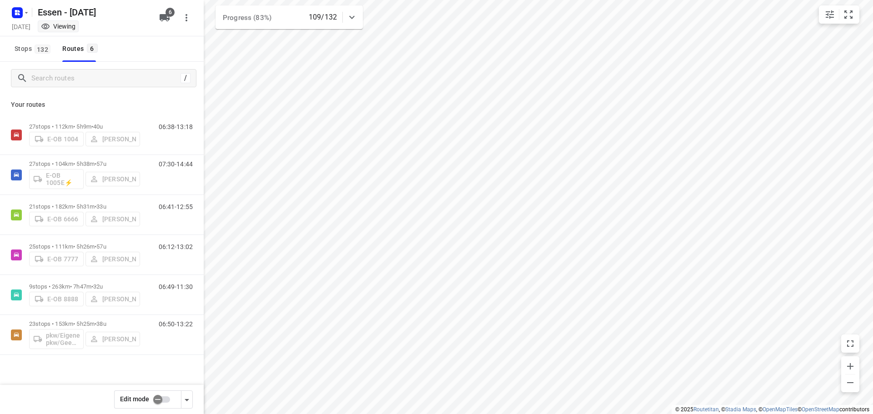 Image resolution: width=873 pixels, height=414 pixels. Describe the element at coordinates (85, 246) in the screenshot. I see `p: 25 stops • 111km • 5h26m` at that location.